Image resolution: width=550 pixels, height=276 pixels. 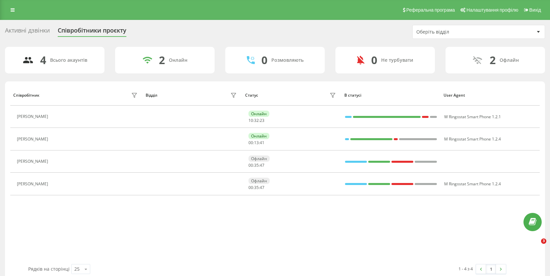 What do you see at coordinates (287, 60) in the screenshot?
I see `div: Розмовляють` at bounding box center [287, 60].